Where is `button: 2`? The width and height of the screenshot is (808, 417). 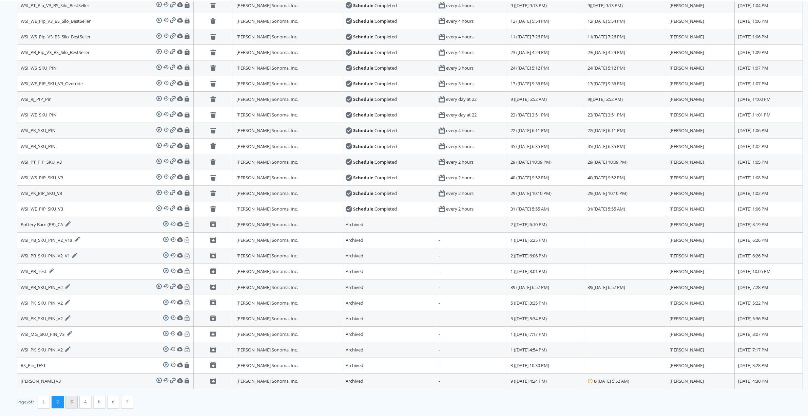 button: 2 is located at coordinates (58, 400).